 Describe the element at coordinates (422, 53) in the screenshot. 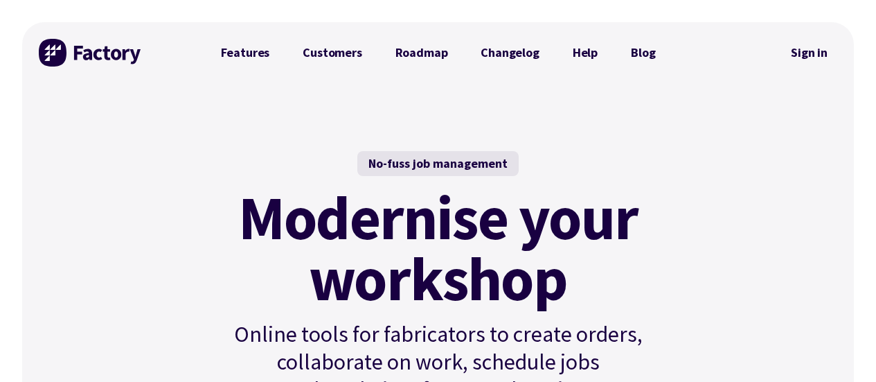

I see `a: Roadmap` at that location.